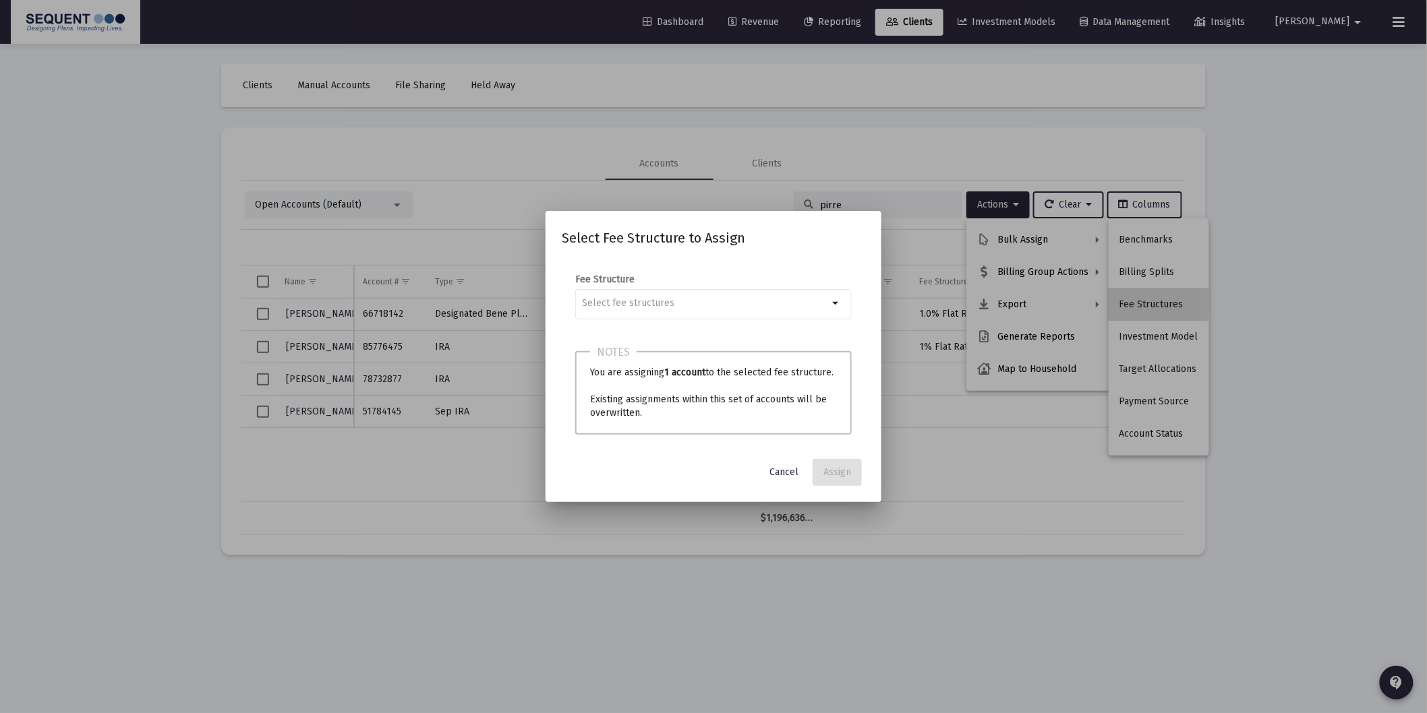 The width and height of the screenshot is (1427, 713). I want to click on h3: Notes, so click(613, 353).